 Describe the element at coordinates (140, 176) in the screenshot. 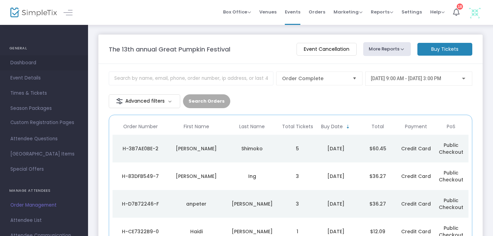

I see `div: H-83DFB549-7` at that location.